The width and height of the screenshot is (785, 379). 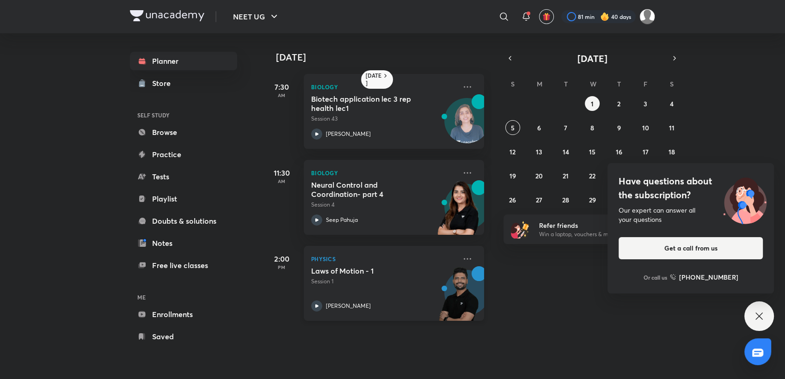 What do you see at coordinates (592, 200) in the screenshot?
I see `button: October 29, 2025` at bounding box center [592, 200].